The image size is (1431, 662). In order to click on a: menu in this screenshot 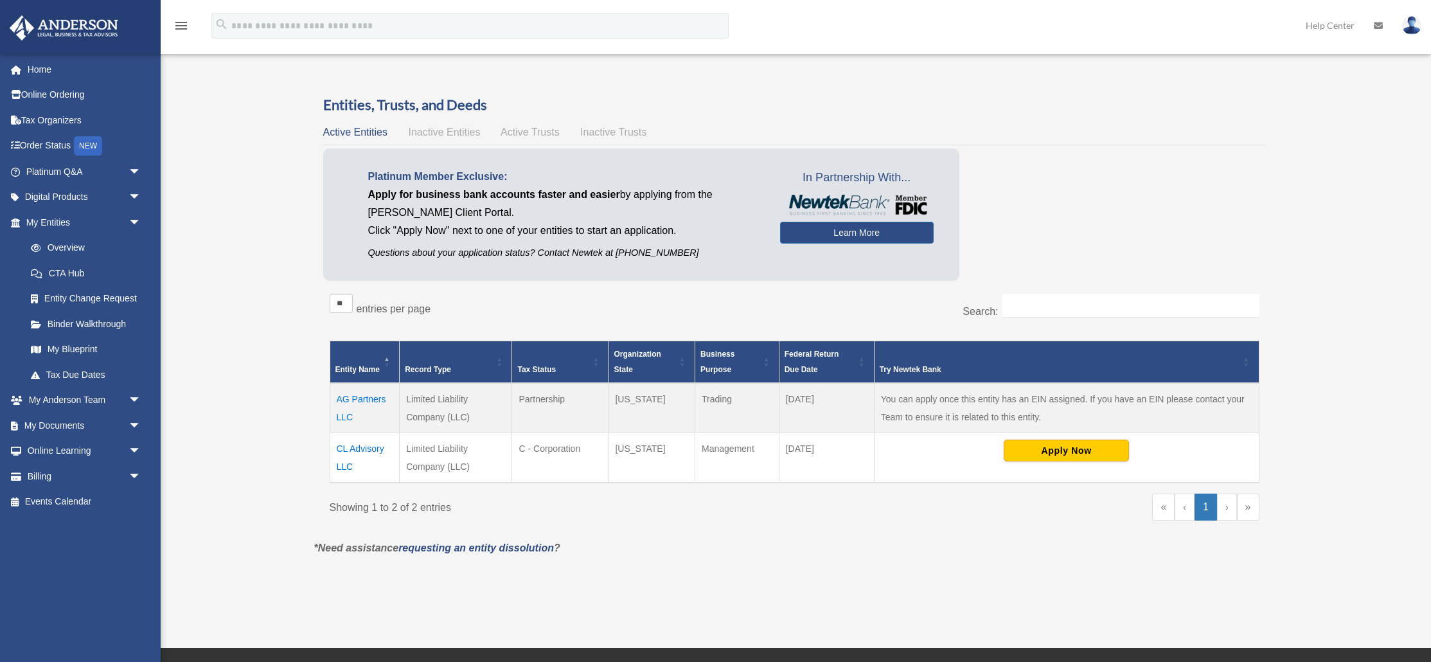, I will do `click(181, 28)`.